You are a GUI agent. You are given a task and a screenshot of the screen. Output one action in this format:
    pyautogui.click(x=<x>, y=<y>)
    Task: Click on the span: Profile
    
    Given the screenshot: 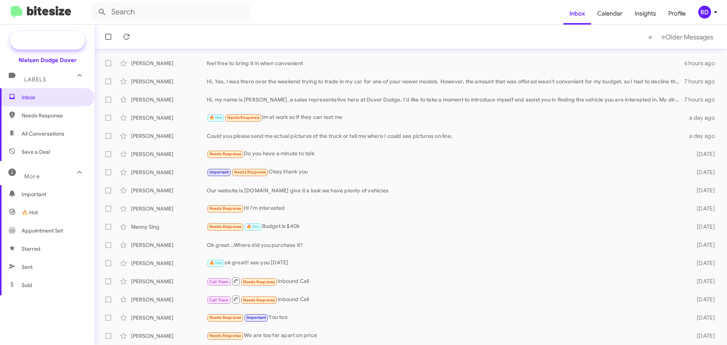 What is the action you would take?
    pyautogui.click(x=677, y=14)
    